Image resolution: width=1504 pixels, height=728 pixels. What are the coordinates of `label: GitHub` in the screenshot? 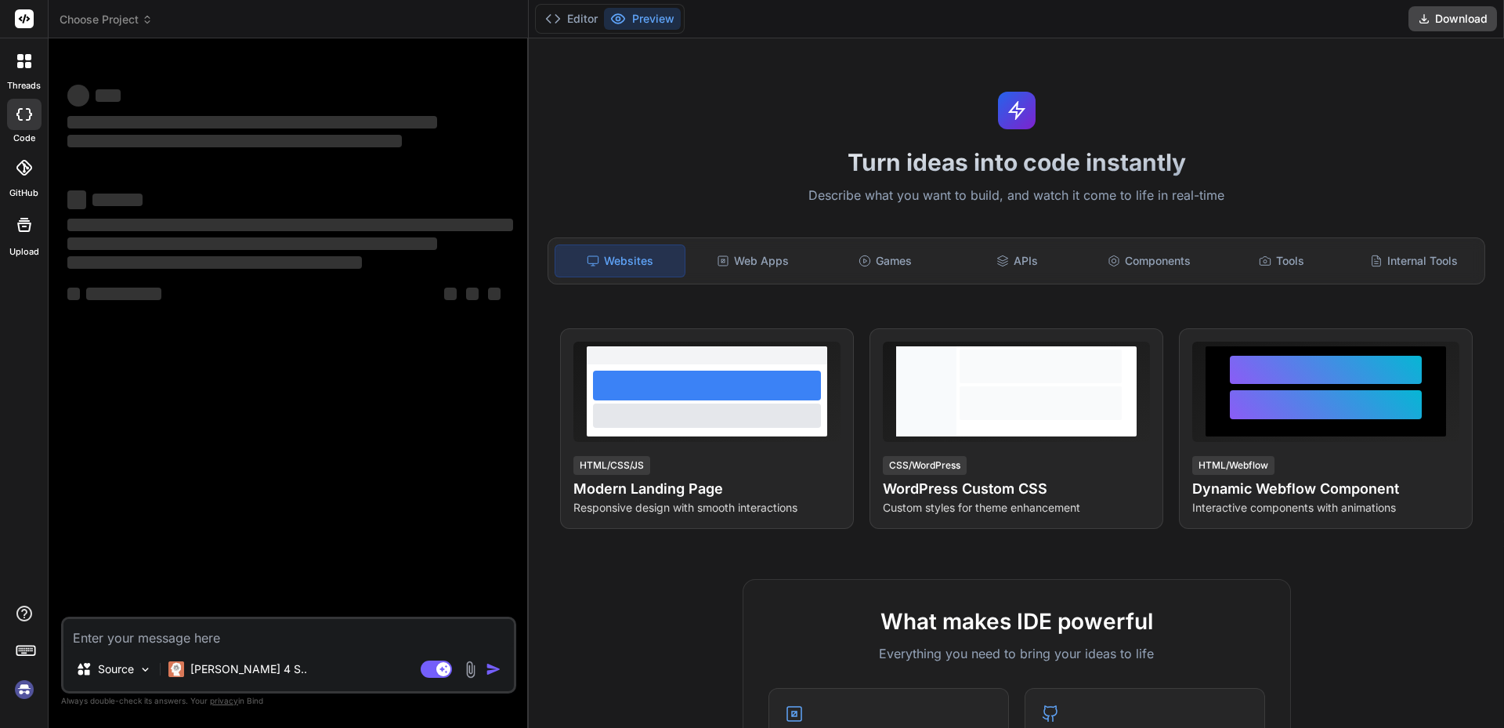 It's located at (24, 193).